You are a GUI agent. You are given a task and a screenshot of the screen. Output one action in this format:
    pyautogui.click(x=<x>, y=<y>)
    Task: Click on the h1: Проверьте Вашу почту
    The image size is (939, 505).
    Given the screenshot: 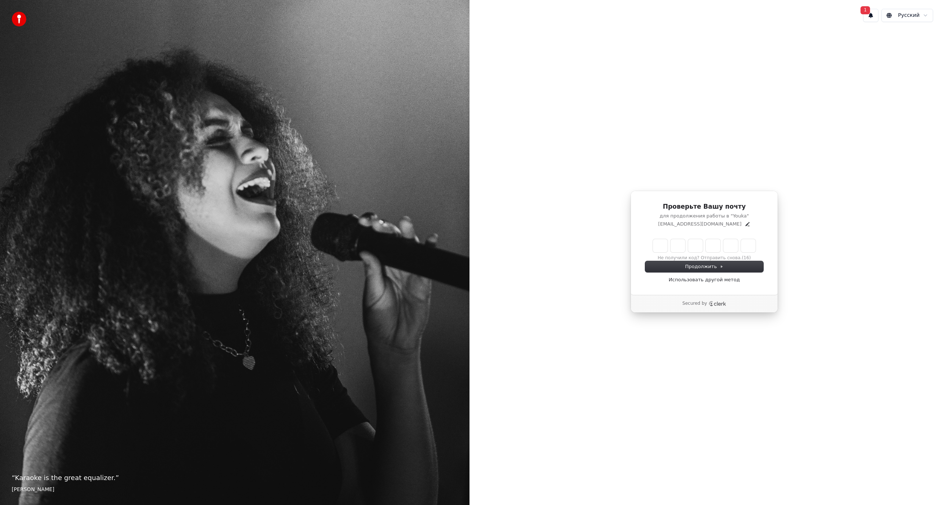 What is the action you would take?
    pyautogui.click(x=704, y=207)
    